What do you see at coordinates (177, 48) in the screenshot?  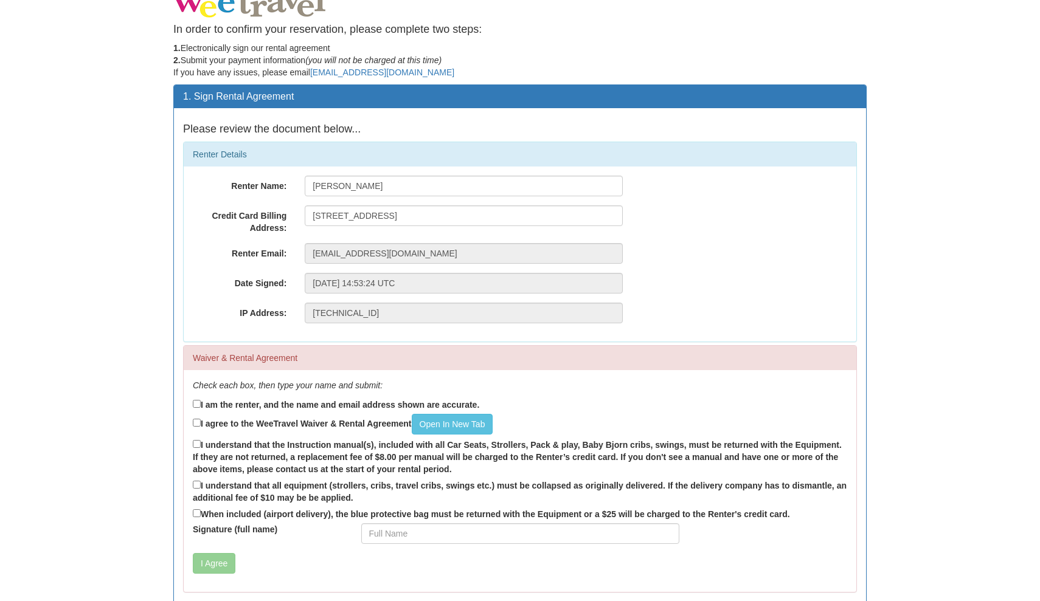 I see `strong: 1.` at bounding box center [177, 48].